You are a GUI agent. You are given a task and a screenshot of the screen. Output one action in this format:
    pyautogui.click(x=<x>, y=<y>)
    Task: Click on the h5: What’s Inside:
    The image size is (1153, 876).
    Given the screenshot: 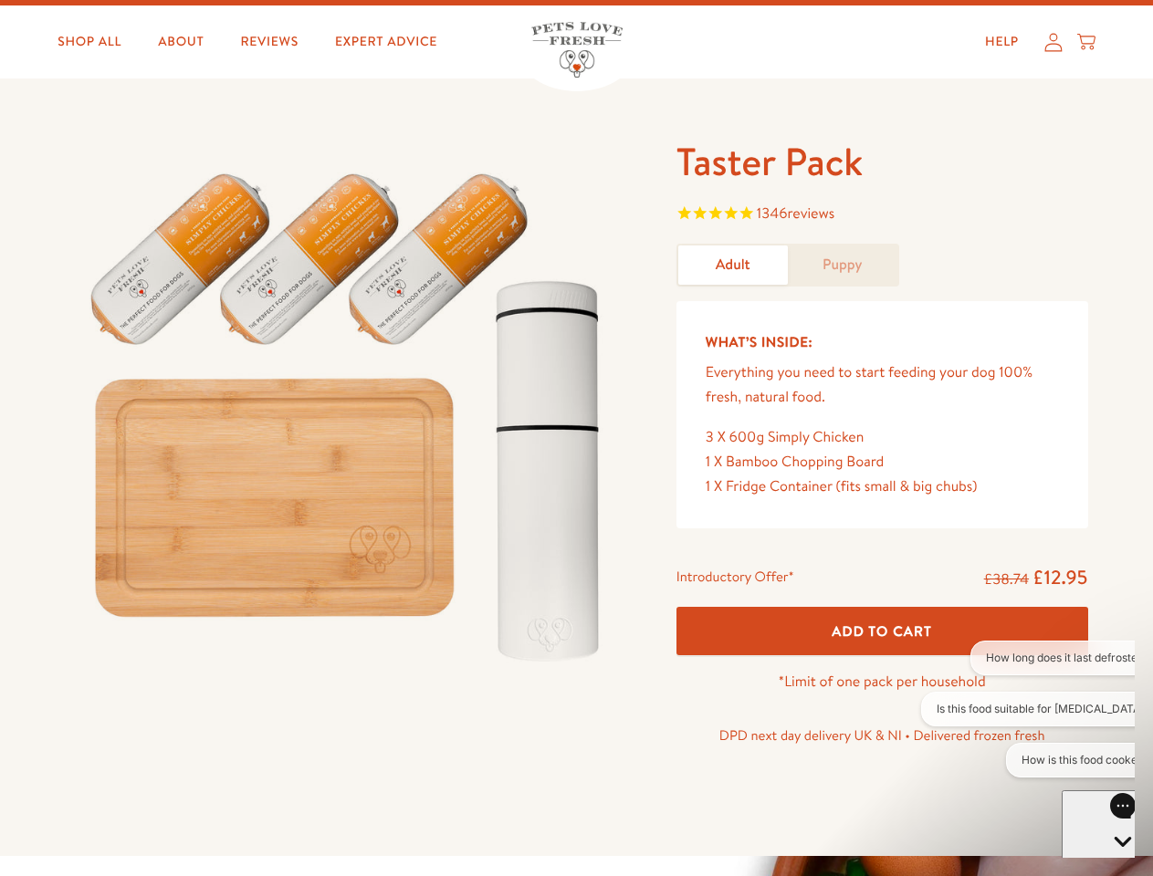 What is the action you would take?
    pyautogui.click(x=882, y=342)
    